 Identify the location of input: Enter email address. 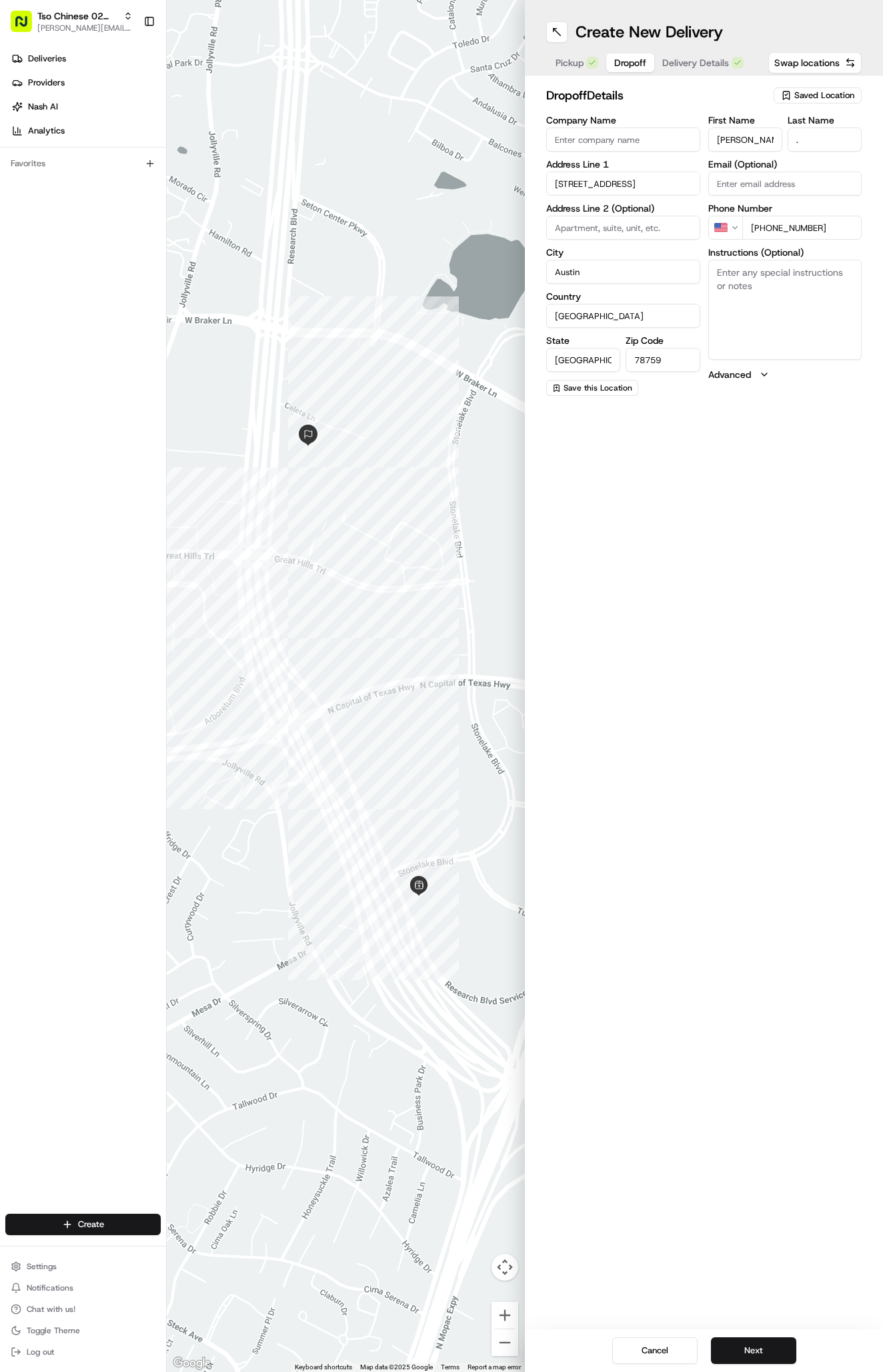
(785, 183).